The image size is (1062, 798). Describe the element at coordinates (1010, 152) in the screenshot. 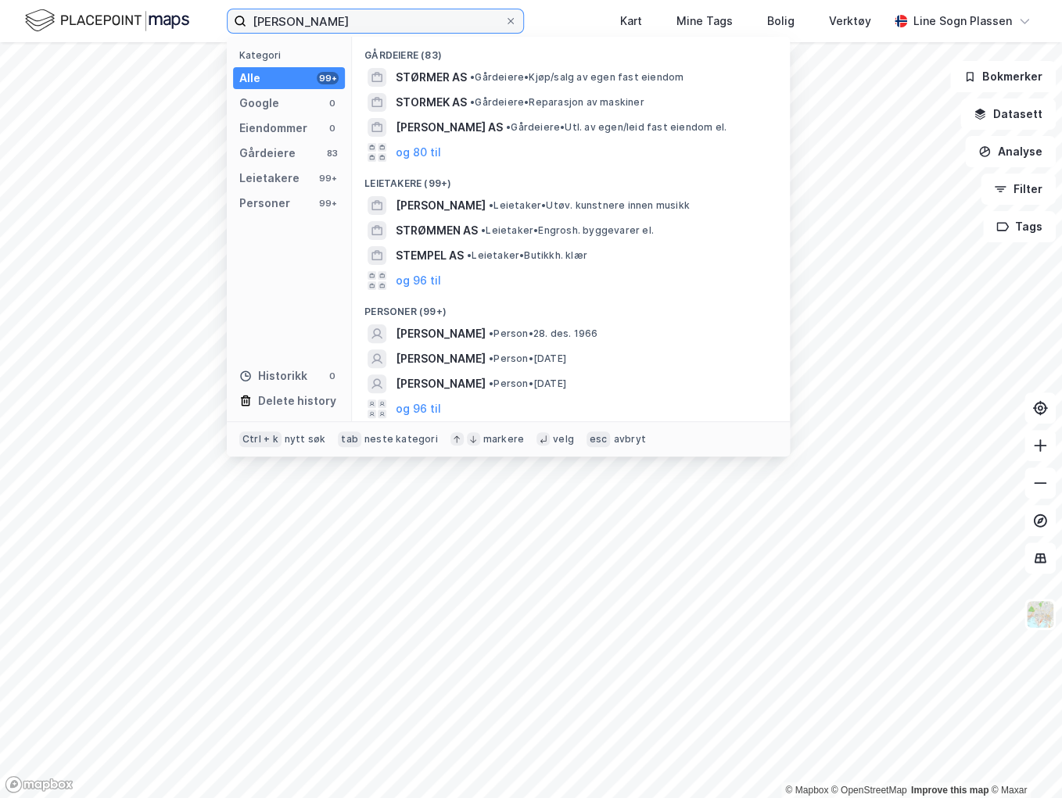

I see `button: Analyse` at that location.